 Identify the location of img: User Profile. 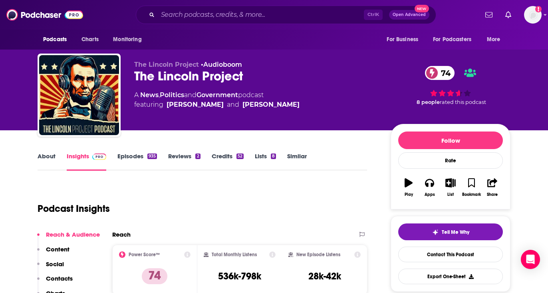
(532, 15).